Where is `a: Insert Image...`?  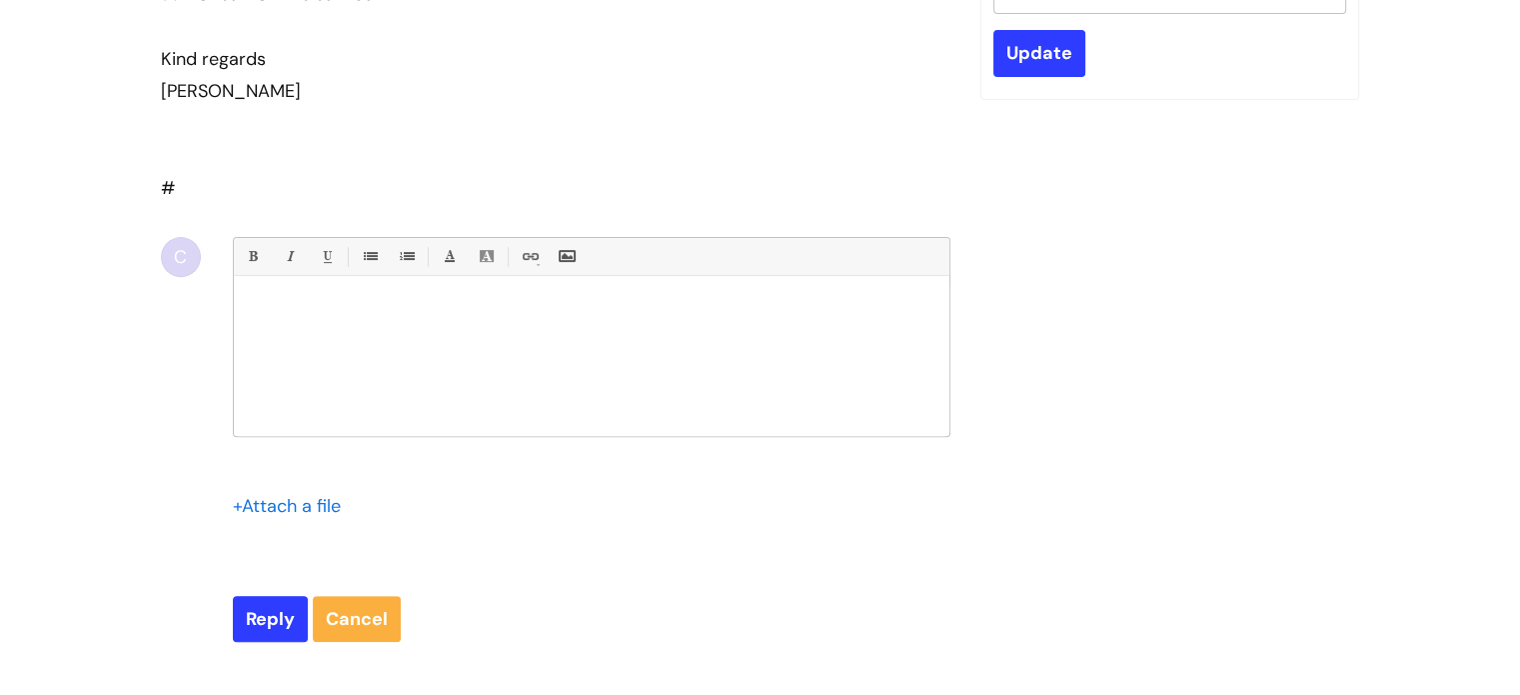
a: Insert Image... is located at coordinates (566, 256).